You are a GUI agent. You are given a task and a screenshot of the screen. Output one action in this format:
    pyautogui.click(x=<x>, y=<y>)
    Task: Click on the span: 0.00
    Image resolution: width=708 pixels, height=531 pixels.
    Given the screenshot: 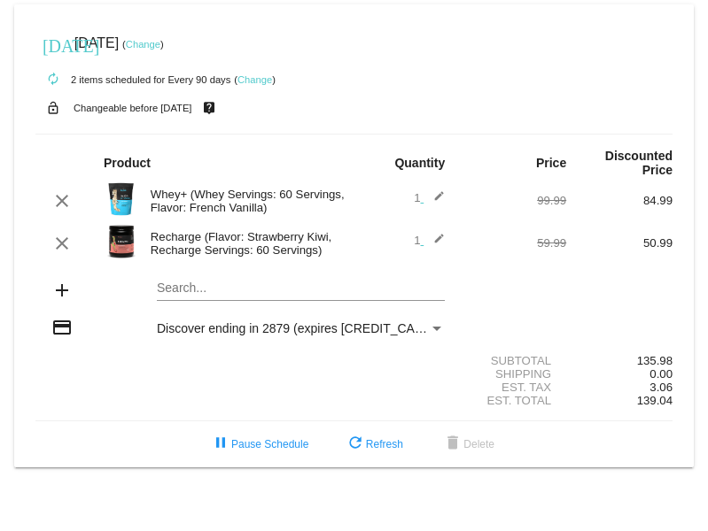 What is the action you would take?
    pyautogui.click(x=661, y=374)
    